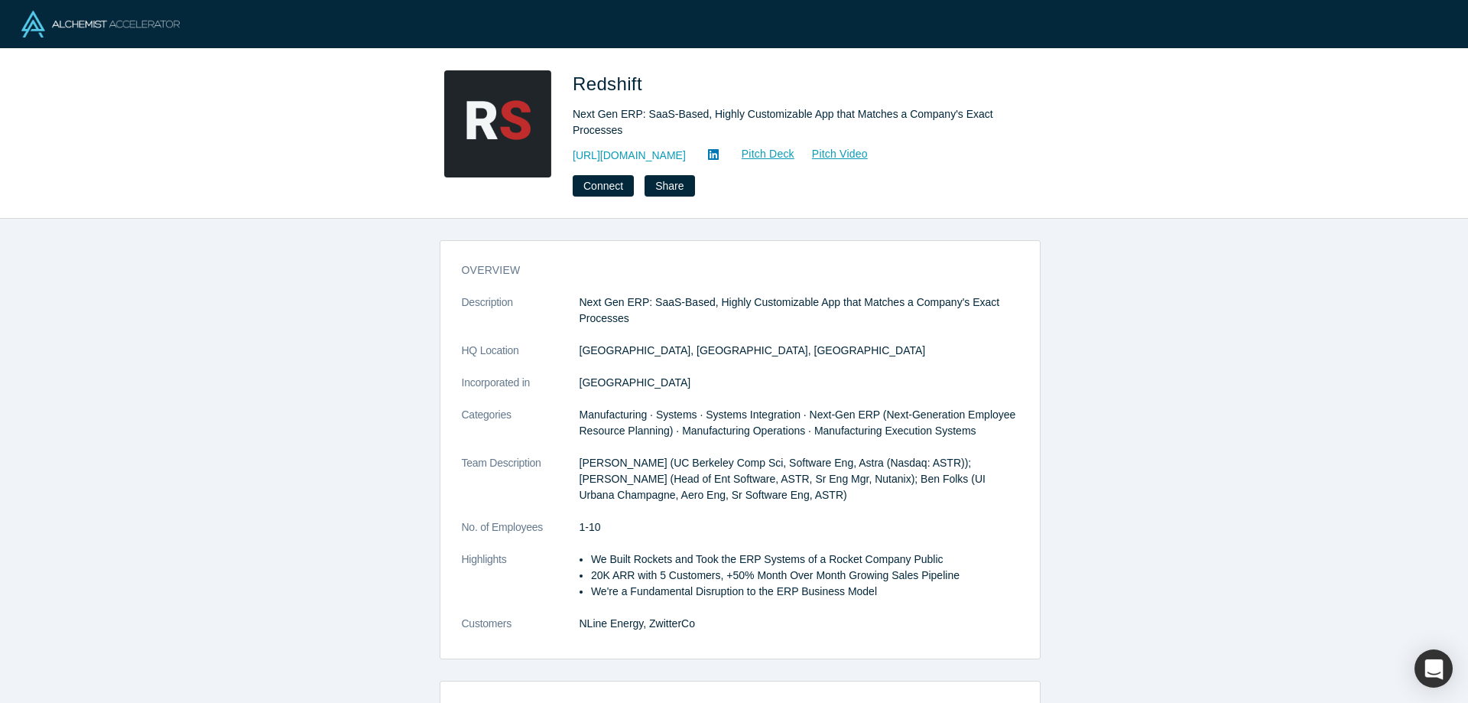 The image size is (1468, 703). I want to click on dt: Customers, so click(521, 632).